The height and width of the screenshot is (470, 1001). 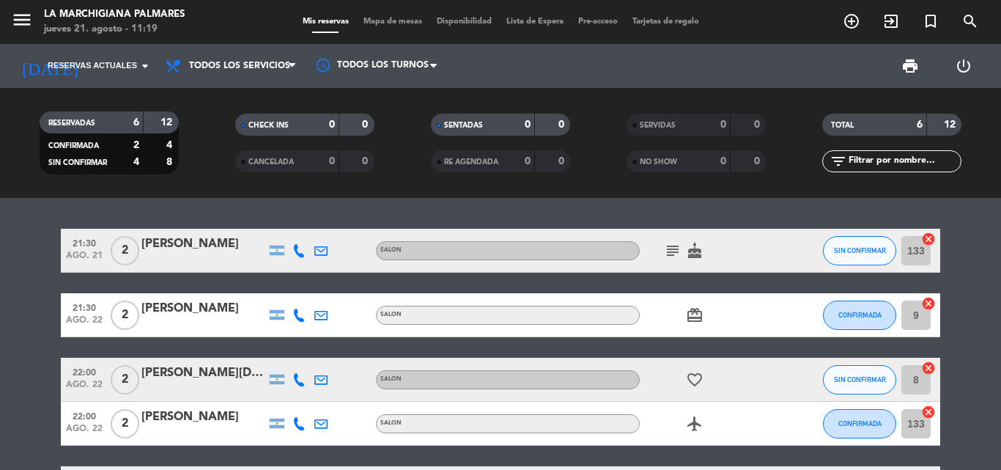 I want to click on span: Disponibilidad, so click(x=464, y=21).